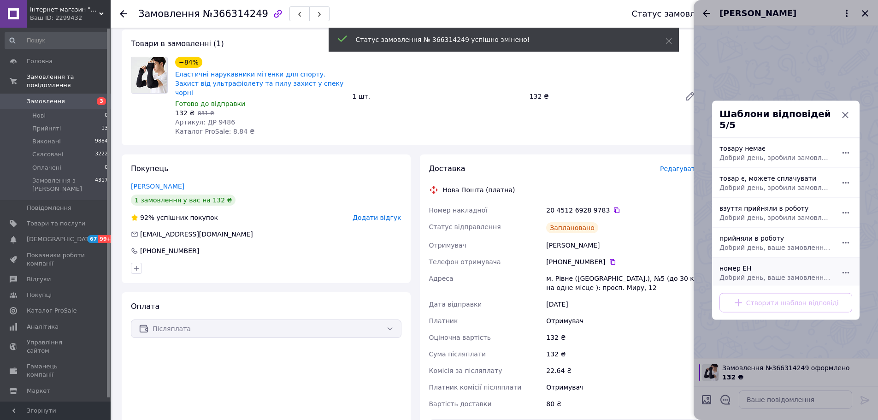  Describe the element at coordinates (93, 239) in the screenshot. I see `span: 67` at that location.